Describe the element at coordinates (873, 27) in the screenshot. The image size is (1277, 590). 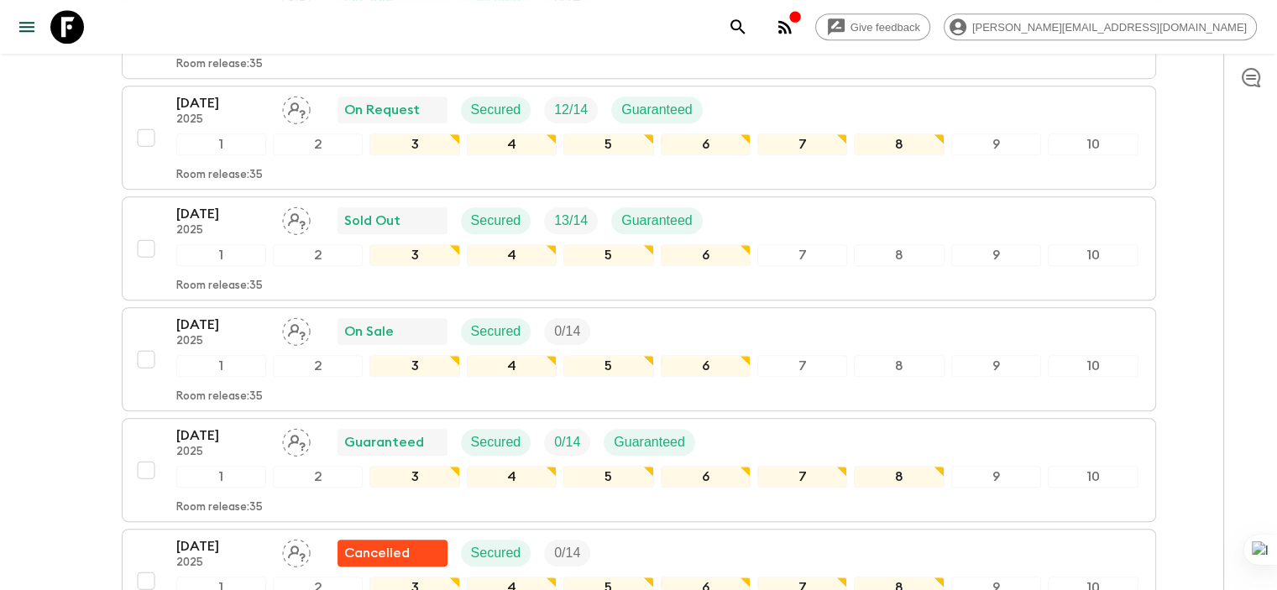
I see `a: Give feedback` at that location.